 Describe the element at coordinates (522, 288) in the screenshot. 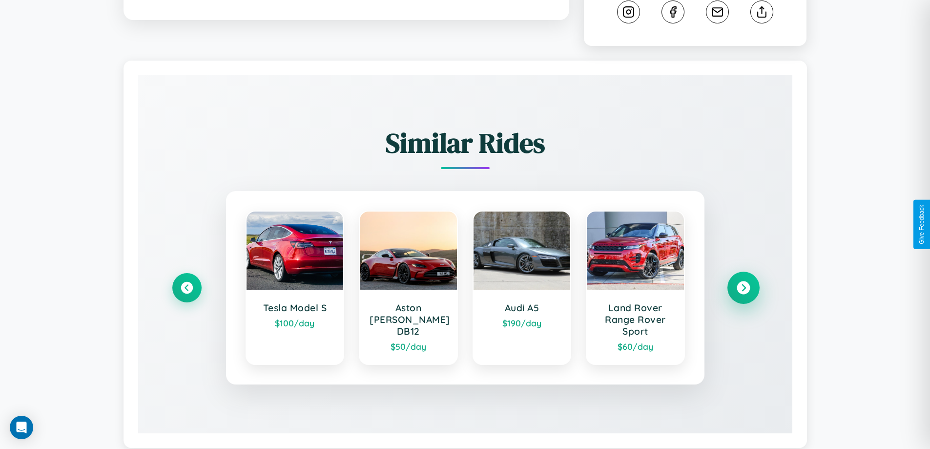

I see `a: Audi A5$190/day` at that location.